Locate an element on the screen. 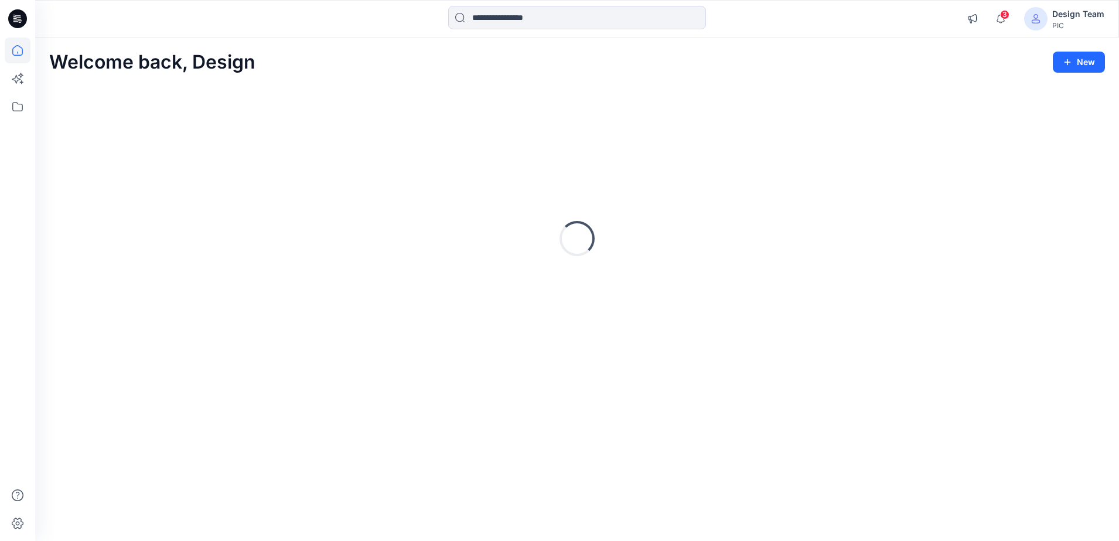 This screenshot has width=1119, height=541. div: Design Team is located at coordinates (1078, 14).